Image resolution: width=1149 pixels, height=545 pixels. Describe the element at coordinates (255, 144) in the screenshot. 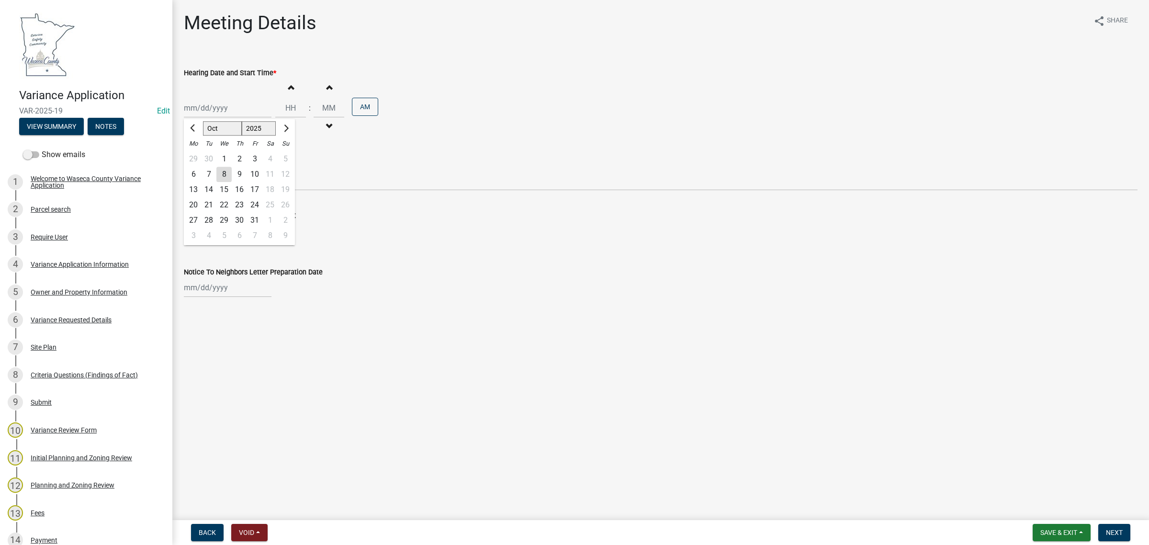

I see `div: Fr` at that location.